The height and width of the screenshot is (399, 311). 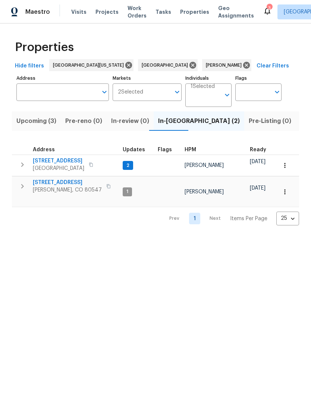 I want to click on span: Pre-reno (0), so click(x=84, y=121).